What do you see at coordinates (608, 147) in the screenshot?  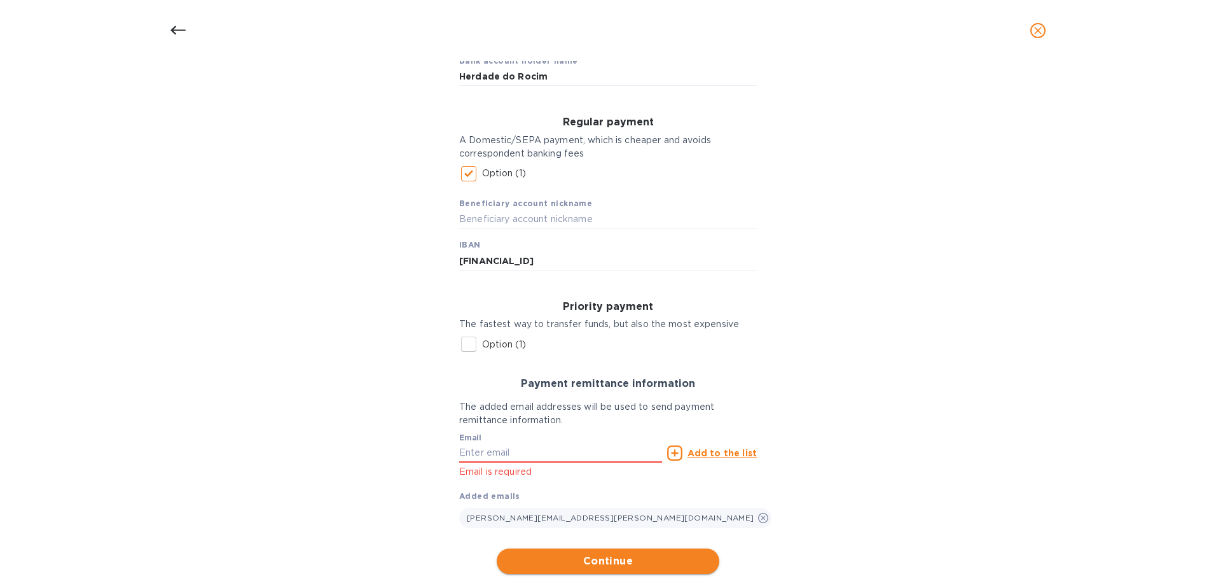 I see `p: A Domestic/SEPA payment, which is cheaper and avoids correspondent banking fees` at bounding box center [608, 147].